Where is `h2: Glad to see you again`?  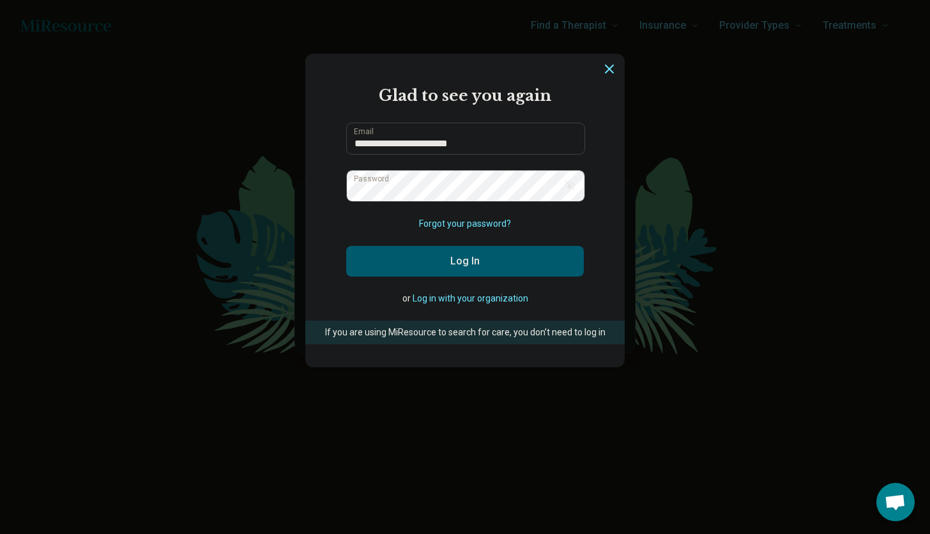
h2: Glad to see you again is located at coordinates (465, 96).